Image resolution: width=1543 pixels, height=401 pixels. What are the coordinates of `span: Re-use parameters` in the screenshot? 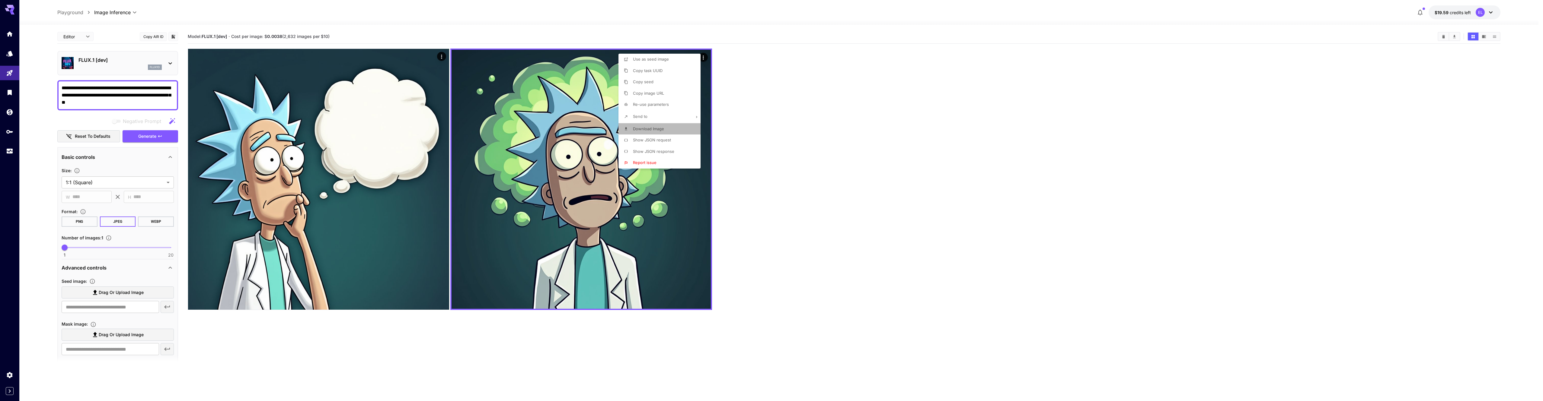 It's located at (651, 104).